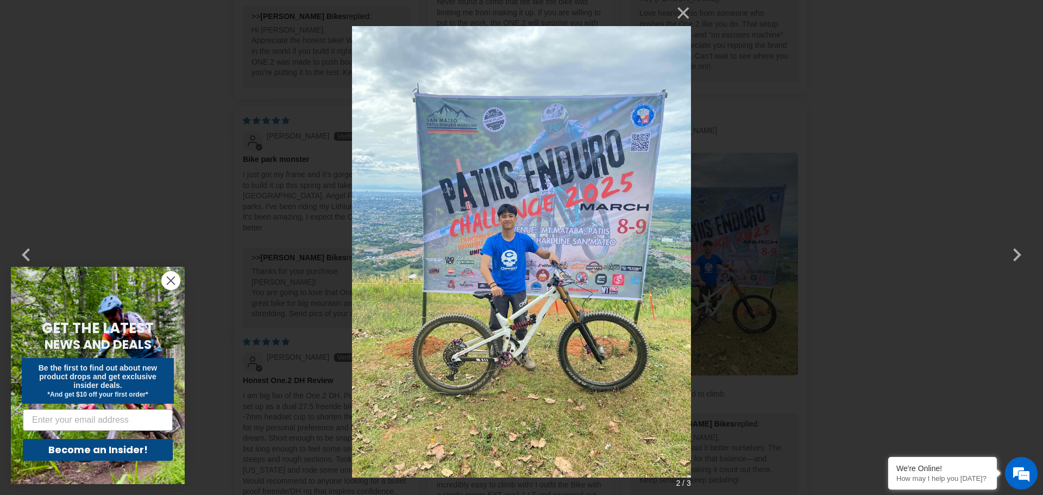 The image size is (1043, 495). I want to click on button: Become an Insider!, so click(98, 450).